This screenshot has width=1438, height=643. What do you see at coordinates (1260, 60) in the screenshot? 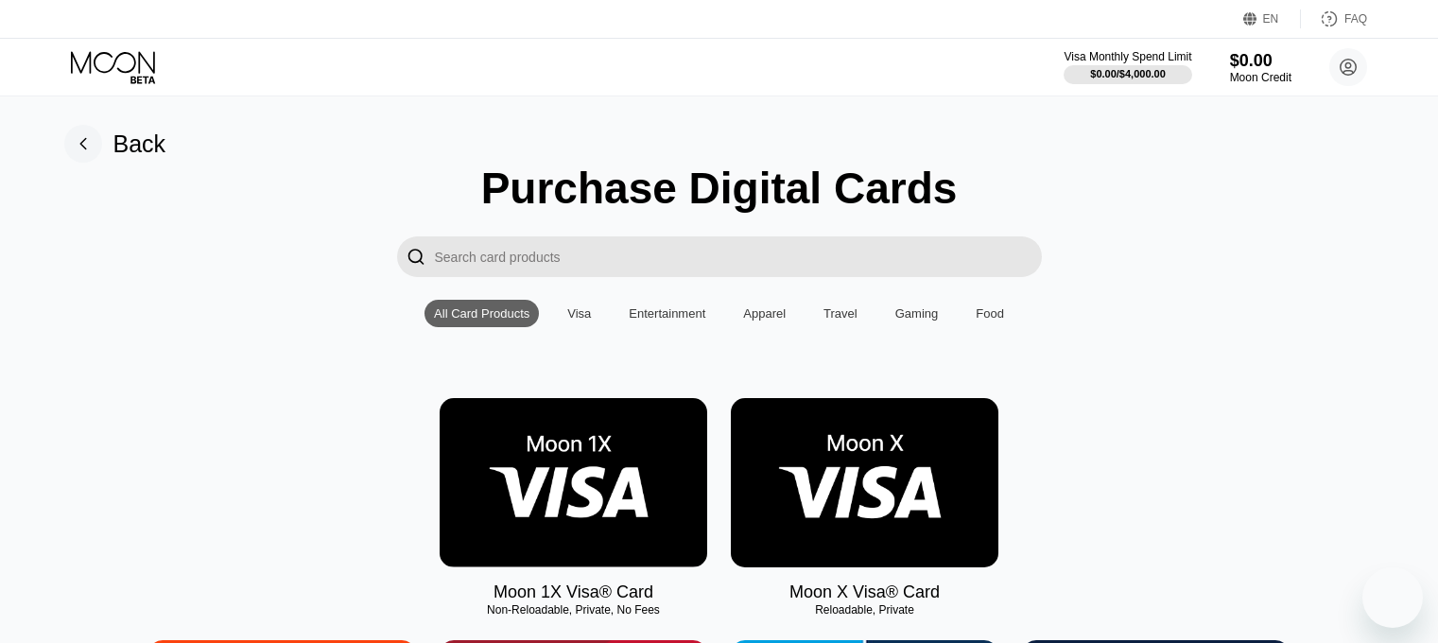
I see `div: $0.00` at bounding box center [1260, 60].